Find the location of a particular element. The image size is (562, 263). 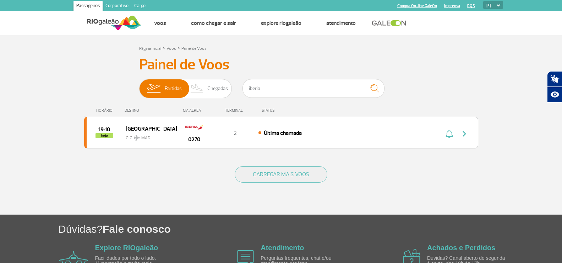

a: Painel de Voos is located at coordinates (194, 48).